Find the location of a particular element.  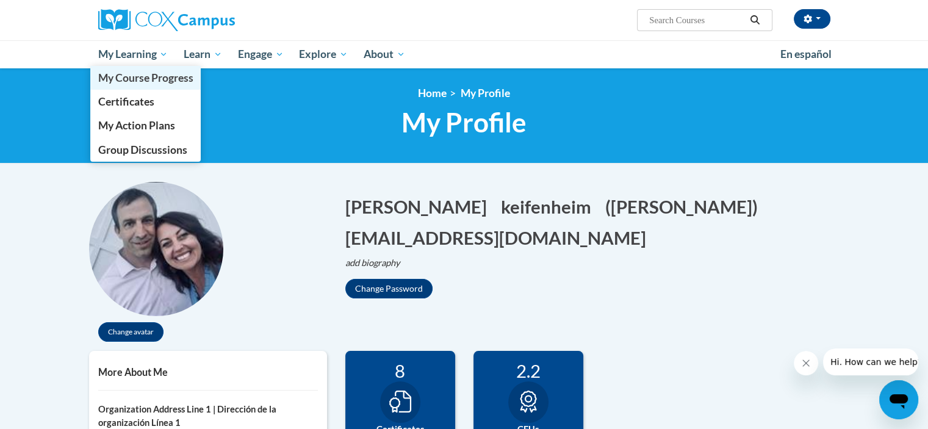

span: En español is located at coordinates (806, 54).